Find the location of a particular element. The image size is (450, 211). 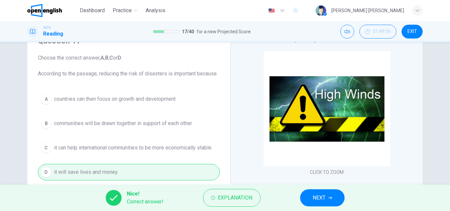

button: Analysis is located at coordinates (156, 11).